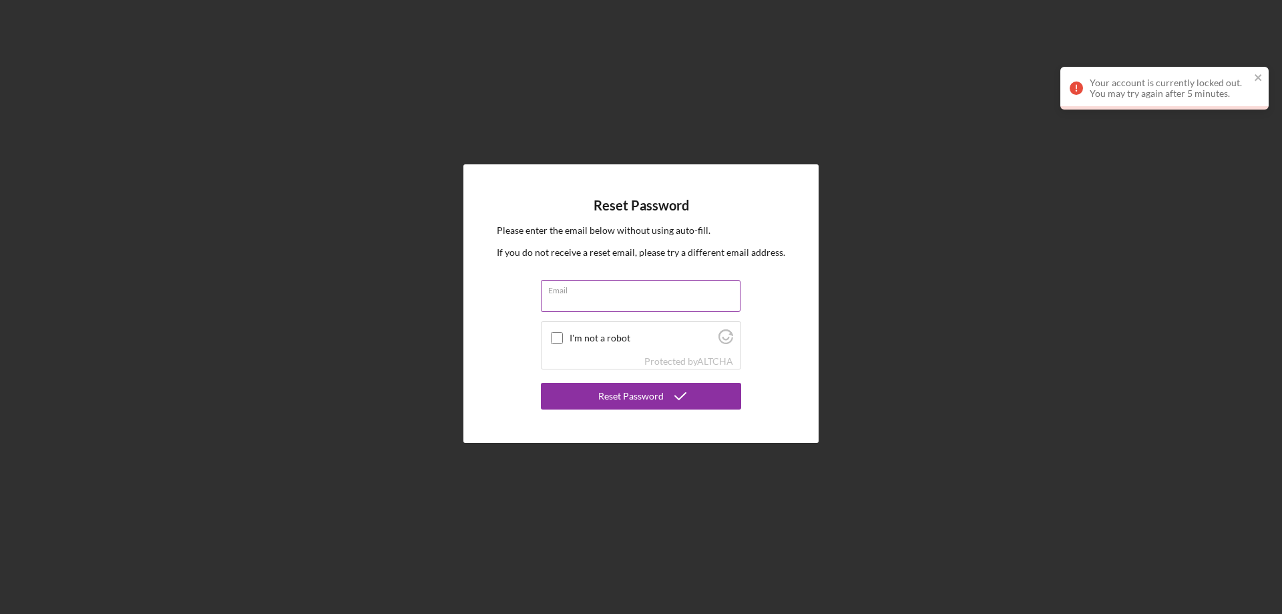 The height and width of the screenshot is (614, 1282). What do you see at coordinates (645, 288) in the screenshot?
I see `label: Email` at bounding box center [645, 288].